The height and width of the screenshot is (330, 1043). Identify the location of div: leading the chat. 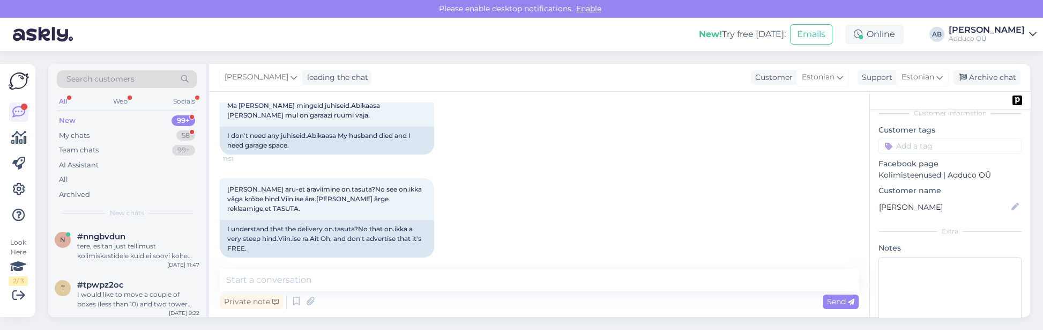
(335, 77).